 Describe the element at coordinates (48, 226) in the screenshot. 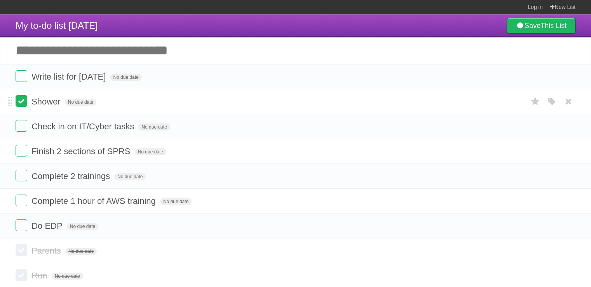

I see `span: Do EDP` at that location.